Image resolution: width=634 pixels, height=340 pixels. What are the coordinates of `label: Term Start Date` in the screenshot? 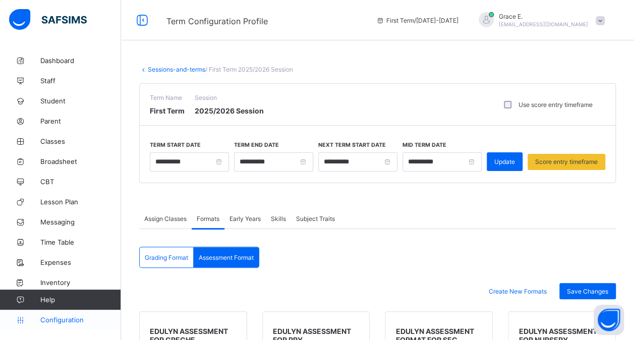 It's located at (175, 145).